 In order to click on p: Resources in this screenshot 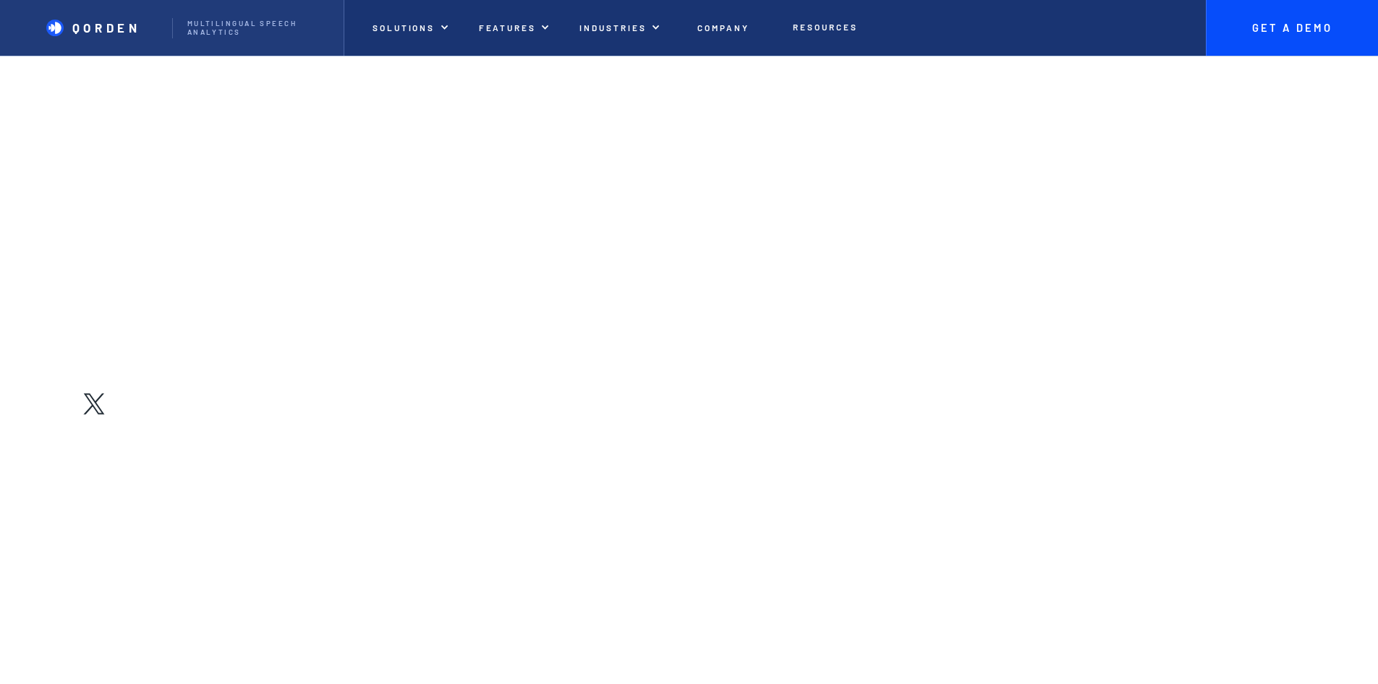, I will do `click(825, 27)`.